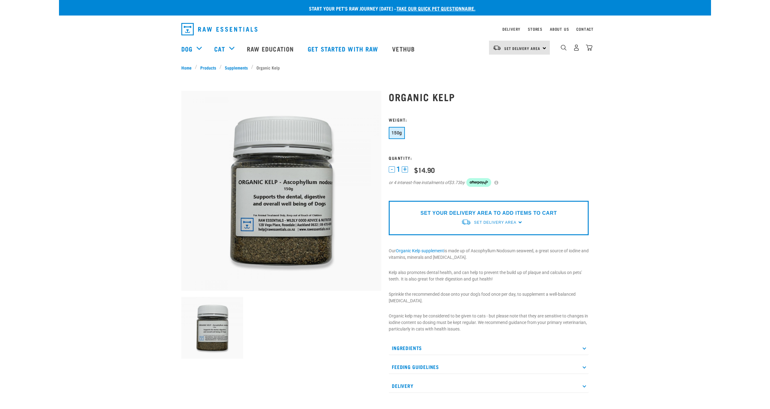 This screenshot has width=770, height=409. Describe the element at coordinates (479, 183) in the screenshot. I see `img: Afterpay` at that location.